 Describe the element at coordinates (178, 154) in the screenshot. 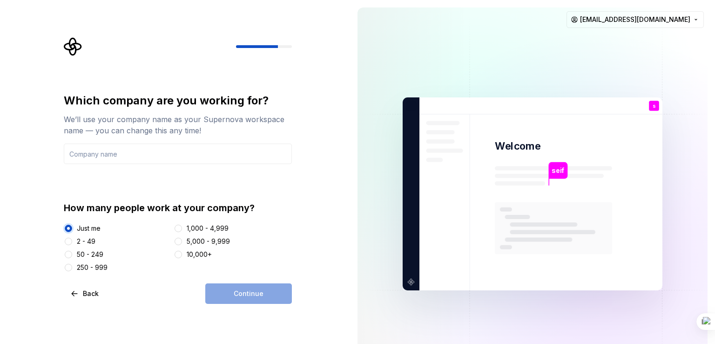

I see `input: Company name` at that location.